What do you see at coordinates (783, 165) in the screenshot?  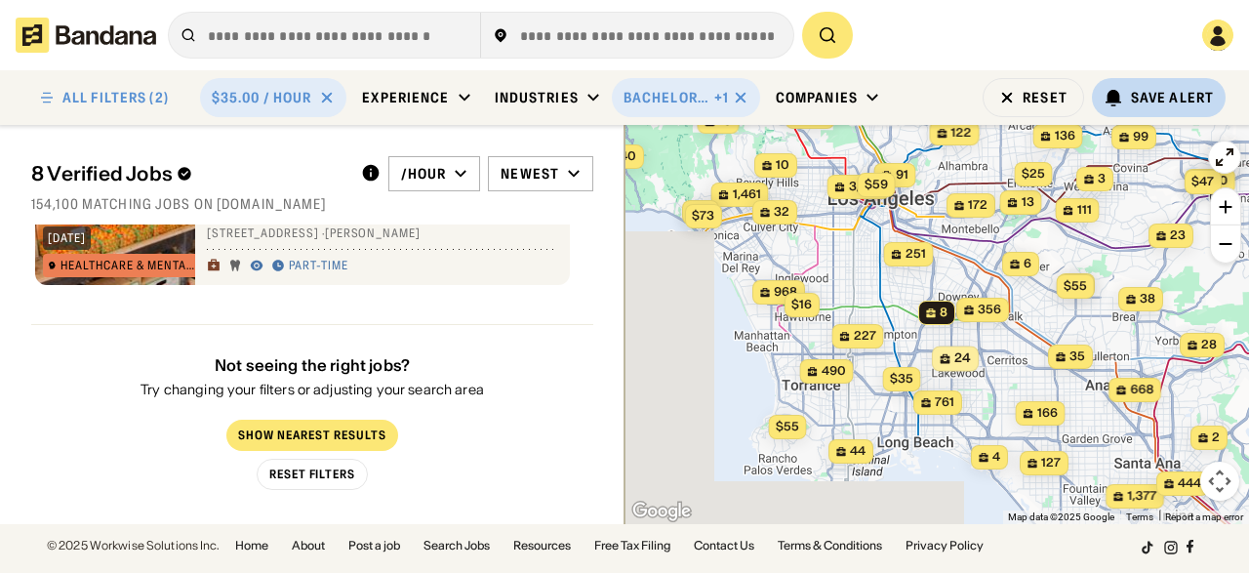 I see `span: 10` at bounding box center [783, 165].